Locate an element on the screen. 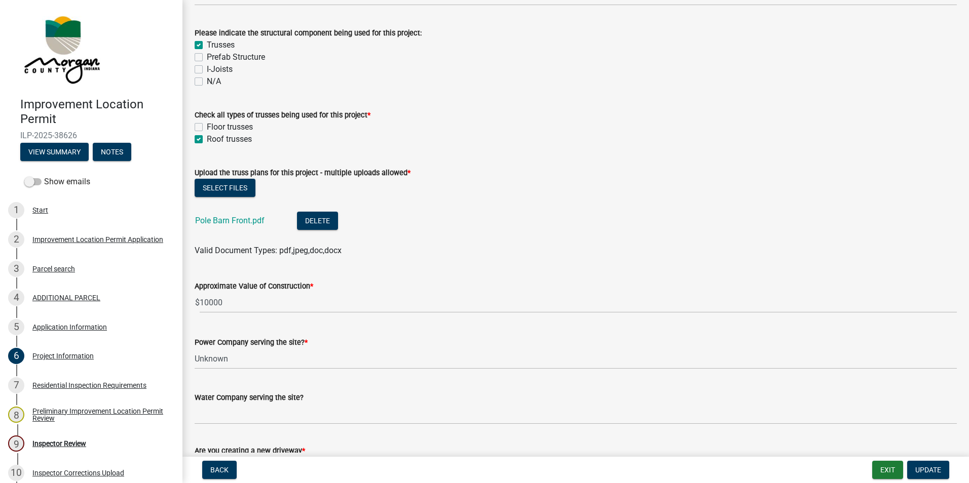  button: Delete is located at coordinates (317, 221).